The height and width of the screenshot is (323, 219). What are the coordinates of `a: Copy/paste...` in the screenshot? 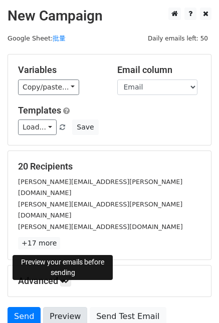 It's located at (49, 87).